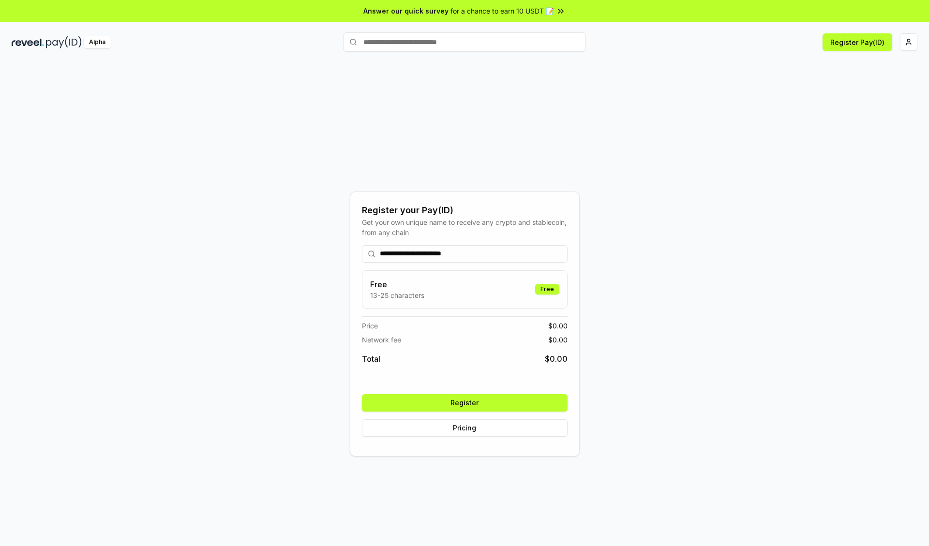 This screenshot has width=929, height=546. What do you see at coordinates (502, 11) in the screenshot?
I see `span: for a chance to earn 10 USDT 📝` at bounding box center [502, 11].